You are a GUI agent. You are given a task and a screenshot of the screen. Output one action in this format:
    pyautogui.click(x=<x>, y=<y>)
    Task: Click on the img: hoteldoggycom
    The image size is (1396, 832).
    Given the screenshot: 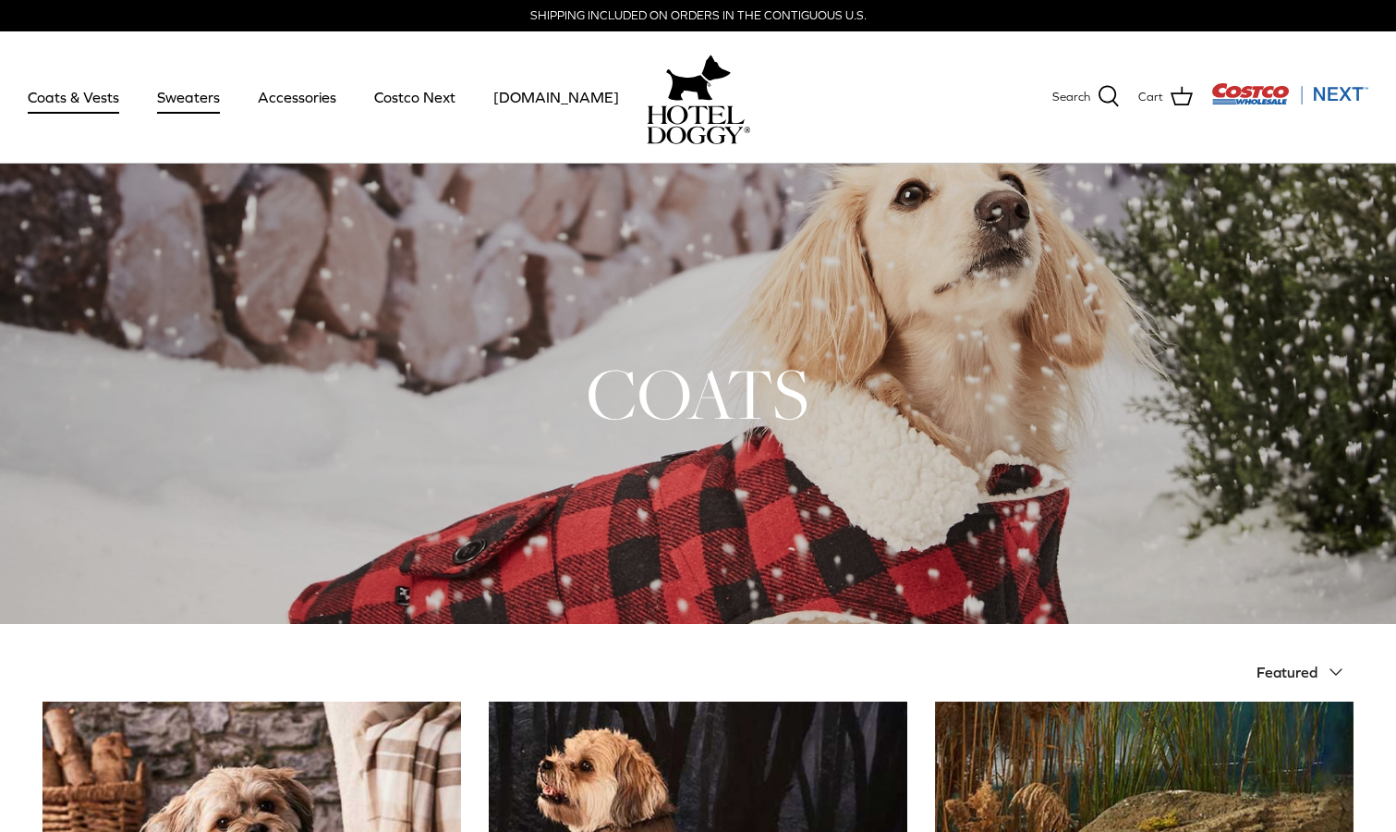 What is the action you would take?
    pyautogui.click(x=699, y=125)
    